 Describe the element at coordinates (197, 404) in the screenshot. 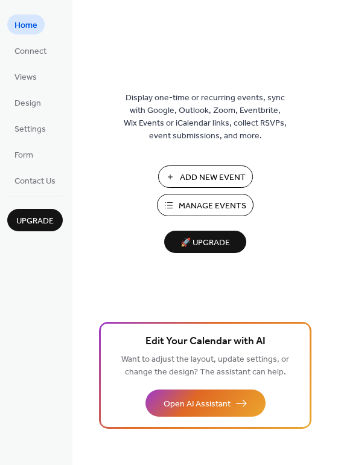

I see `span: Open AI Assistant` at that location.